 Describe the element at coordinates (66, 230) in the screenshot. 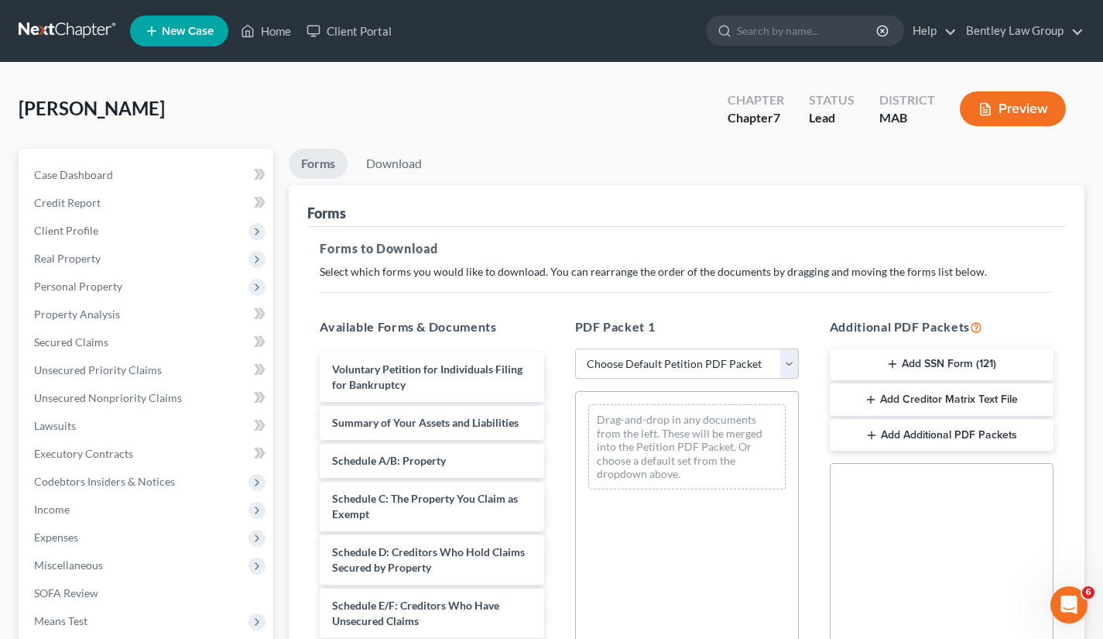

I see `span: Client Profile` at that location.